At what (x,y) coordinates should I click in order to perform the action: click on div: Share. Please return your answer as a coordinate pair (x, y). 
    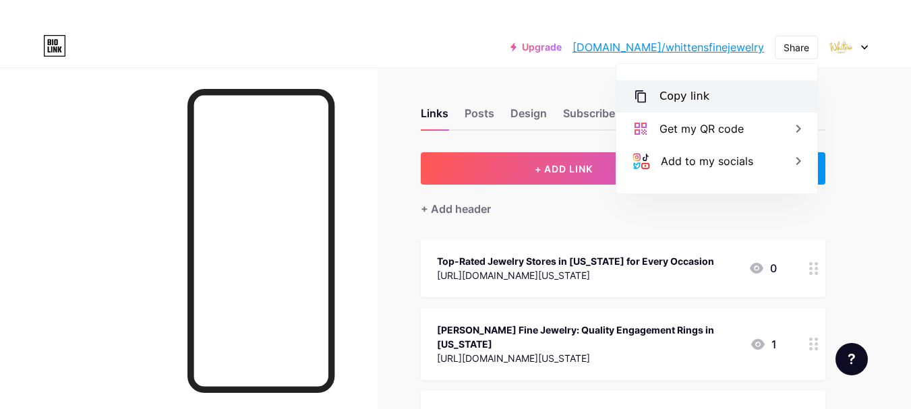
    Looking at the image, I should click on (796, 47).